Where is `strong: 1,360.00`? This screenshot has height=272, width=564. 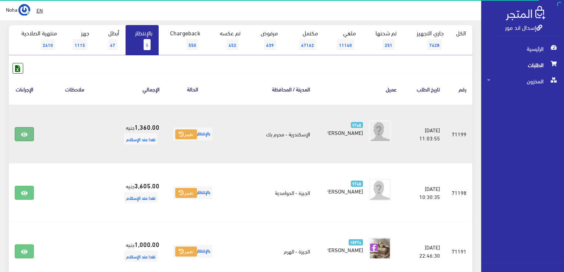
strong: 1,360.00 is located at coordinates (147, 127).